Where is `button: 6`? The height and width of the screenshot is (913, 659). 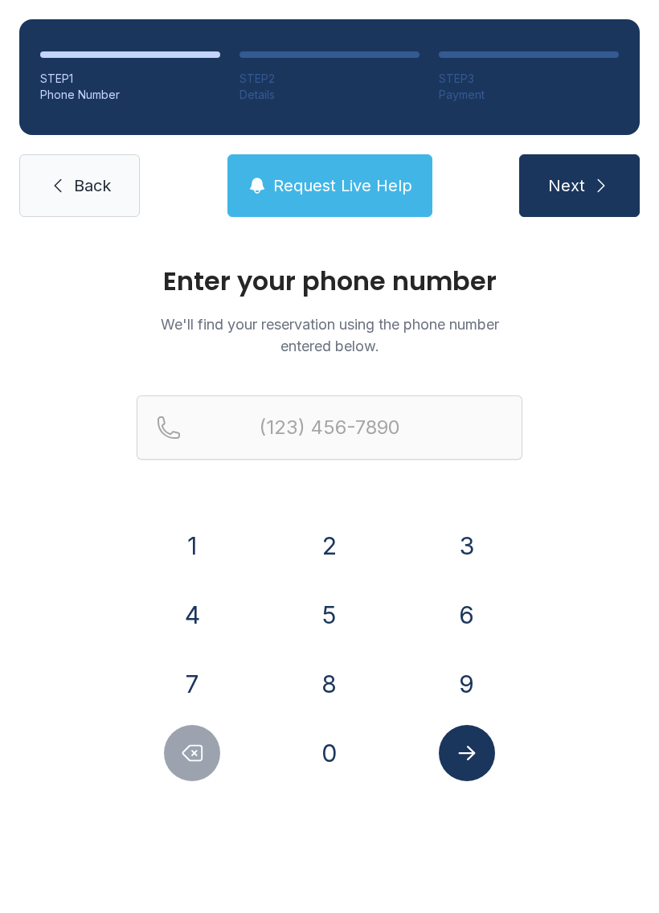
button: 6 is located at coordinates (467, 615).